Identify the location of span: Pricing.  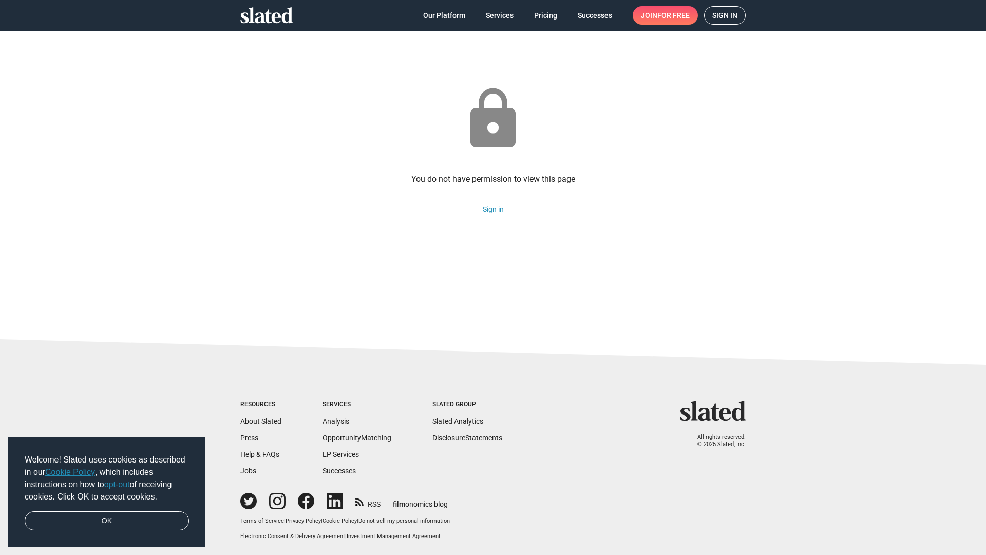
(545, 15).